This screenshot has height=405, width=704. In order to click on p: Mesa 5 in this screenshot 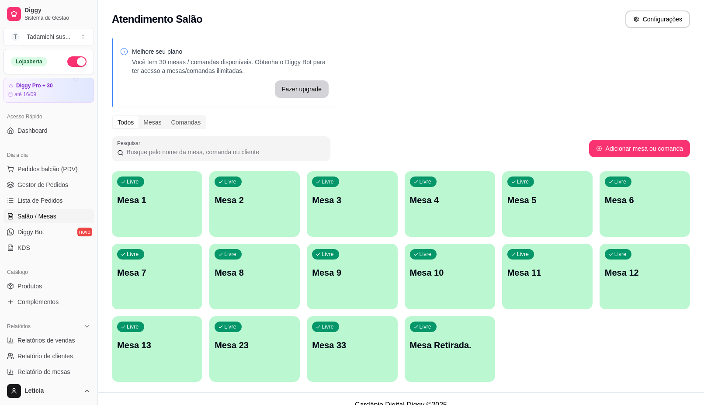, I will do `click(547, 200)`.